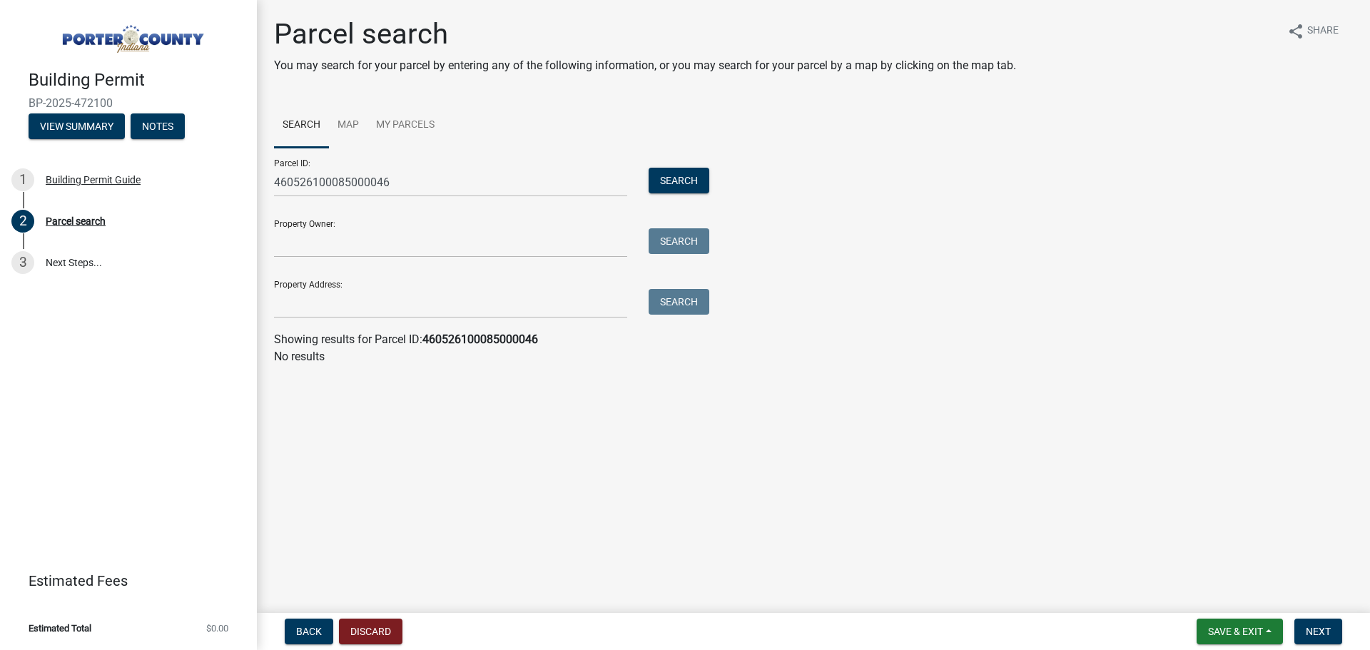 Image resolution: width=1370 pixels, height=650 pixels. Describe the element at coordinates (405, 126) in the screenshot. I see `a: My Parcels` at that location.